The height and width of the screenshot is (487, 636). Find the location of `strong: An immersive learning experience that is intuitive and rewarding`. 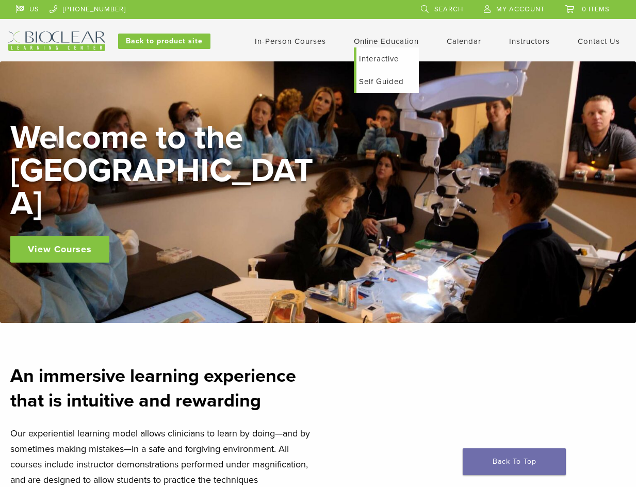

strong: An immersive learning experience that is intuitive and rewarding is located at coordinates (153, 388).